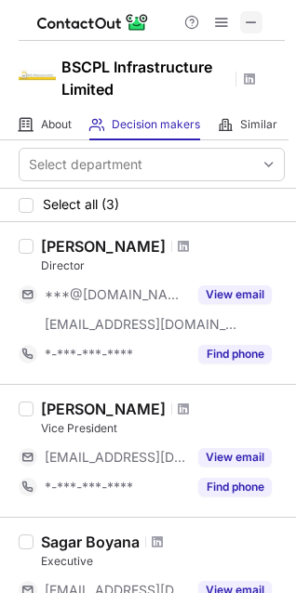 The height and width of the screenshot is (593, 296). Describe the element at coordinates (163, 428) in the screenshot. I see `div: Vice President` at that location.